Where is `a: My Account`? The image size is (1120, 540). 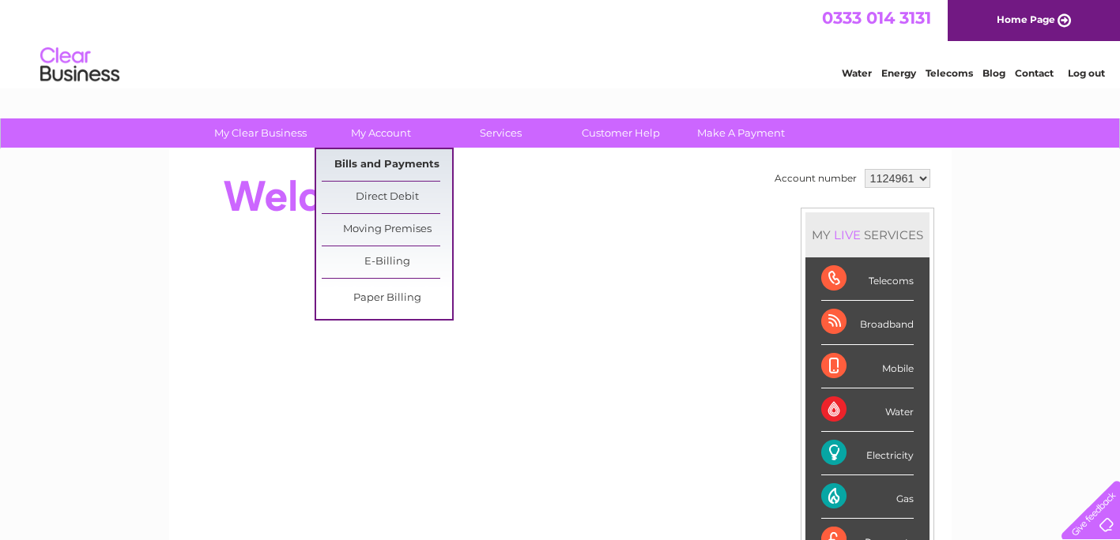 a: My Account is located at coordinates (380, 133).